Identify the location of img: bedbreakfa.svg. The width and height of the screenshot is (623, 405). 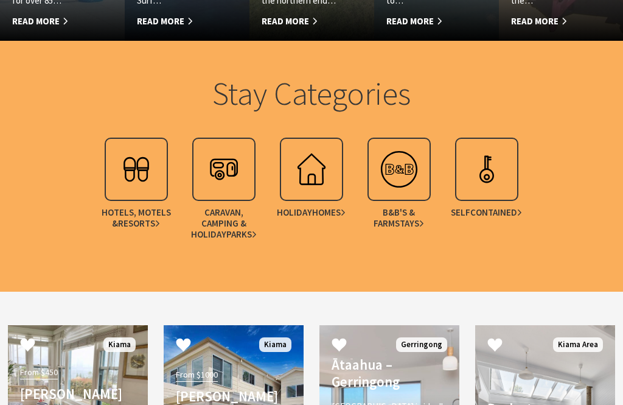
(399, 169).